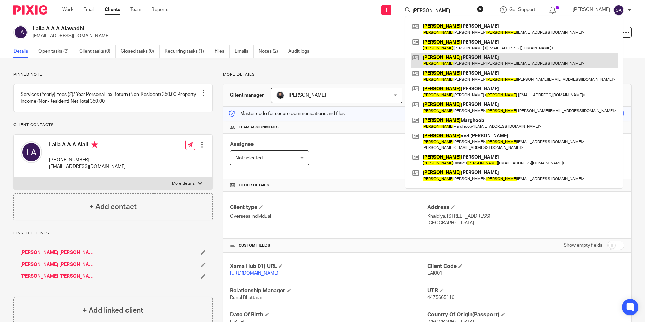  Describe the element at coordinates (249, 158) in the screenshot. I see `span: Not selected` at that location.